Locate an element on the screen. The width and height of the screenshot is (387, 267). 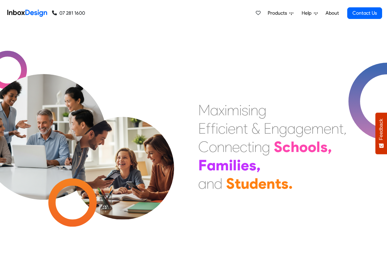
div: x is located at coordinates (221, 110).